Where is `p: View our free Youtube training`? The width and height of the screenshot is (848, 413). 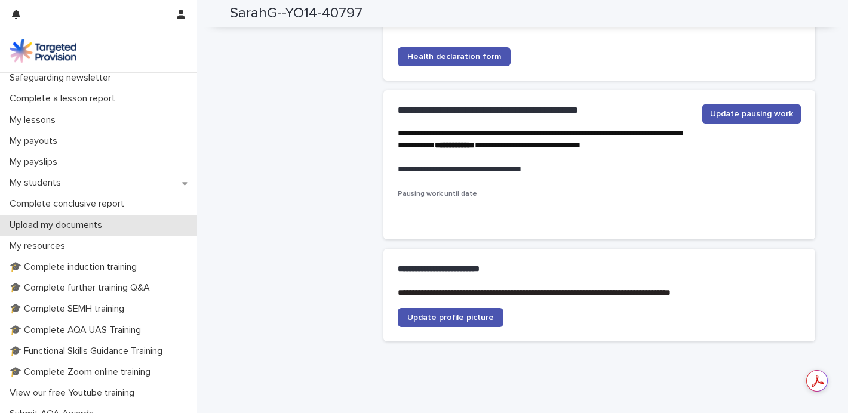
p: View our free Youtube training is located at coordinates (74, 393).